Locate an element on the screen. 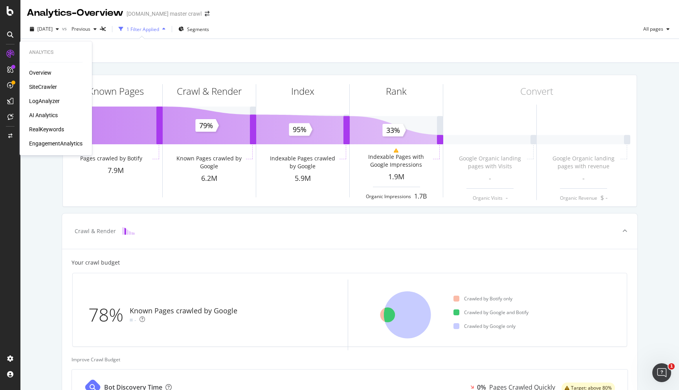 This screenshot has width=679, height=390. div: Pages crawled by Botify is located at coordinates (111, 158).